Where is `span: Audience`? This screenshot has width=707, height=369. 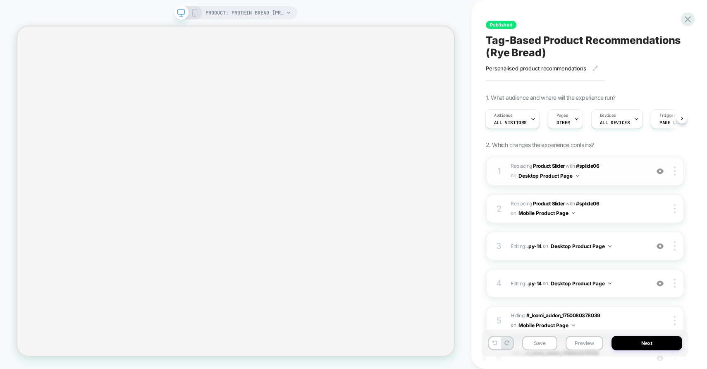 span: Audience is located at coordinates (504, 115).